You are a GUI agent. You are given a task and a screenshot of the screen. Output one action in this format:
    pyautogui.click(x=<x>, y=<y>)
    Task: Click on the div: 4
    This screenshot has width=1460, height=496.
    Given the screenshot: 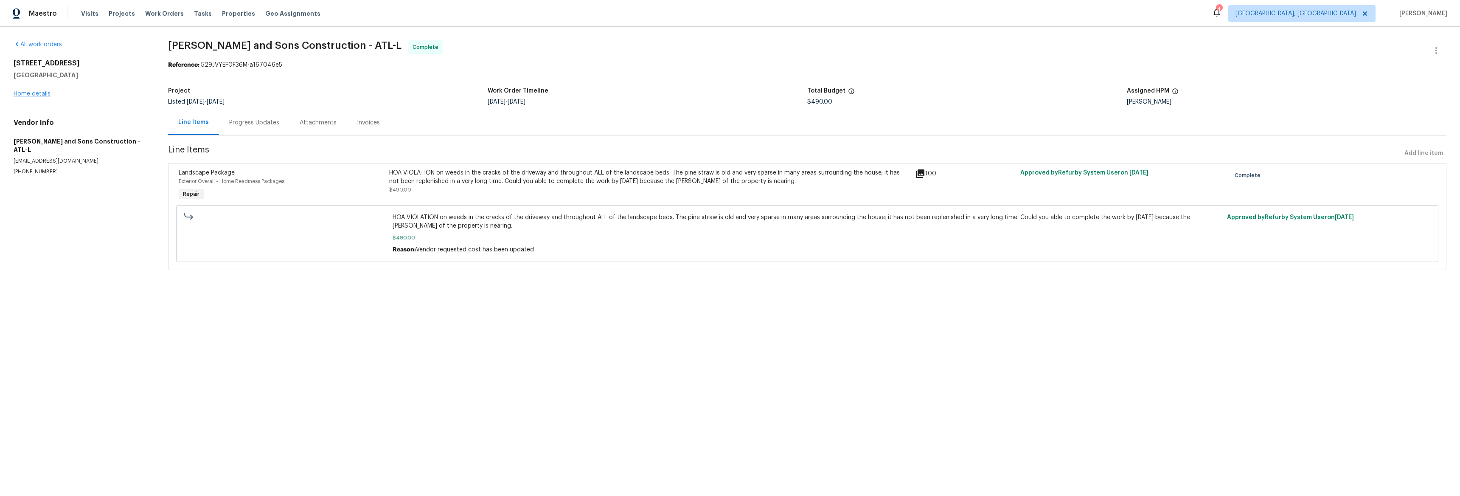 What is the action you would take?
    pyautogui.click(x=1219, y=9)
    